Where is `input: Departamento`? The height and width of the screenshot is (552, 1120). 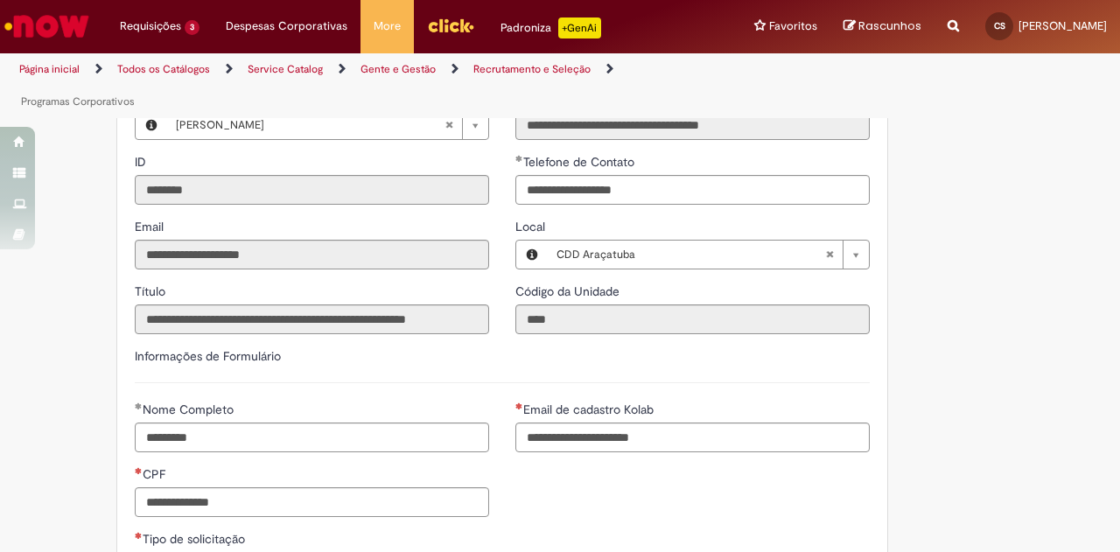
input: Departamento is located at coordinates (692, 125).